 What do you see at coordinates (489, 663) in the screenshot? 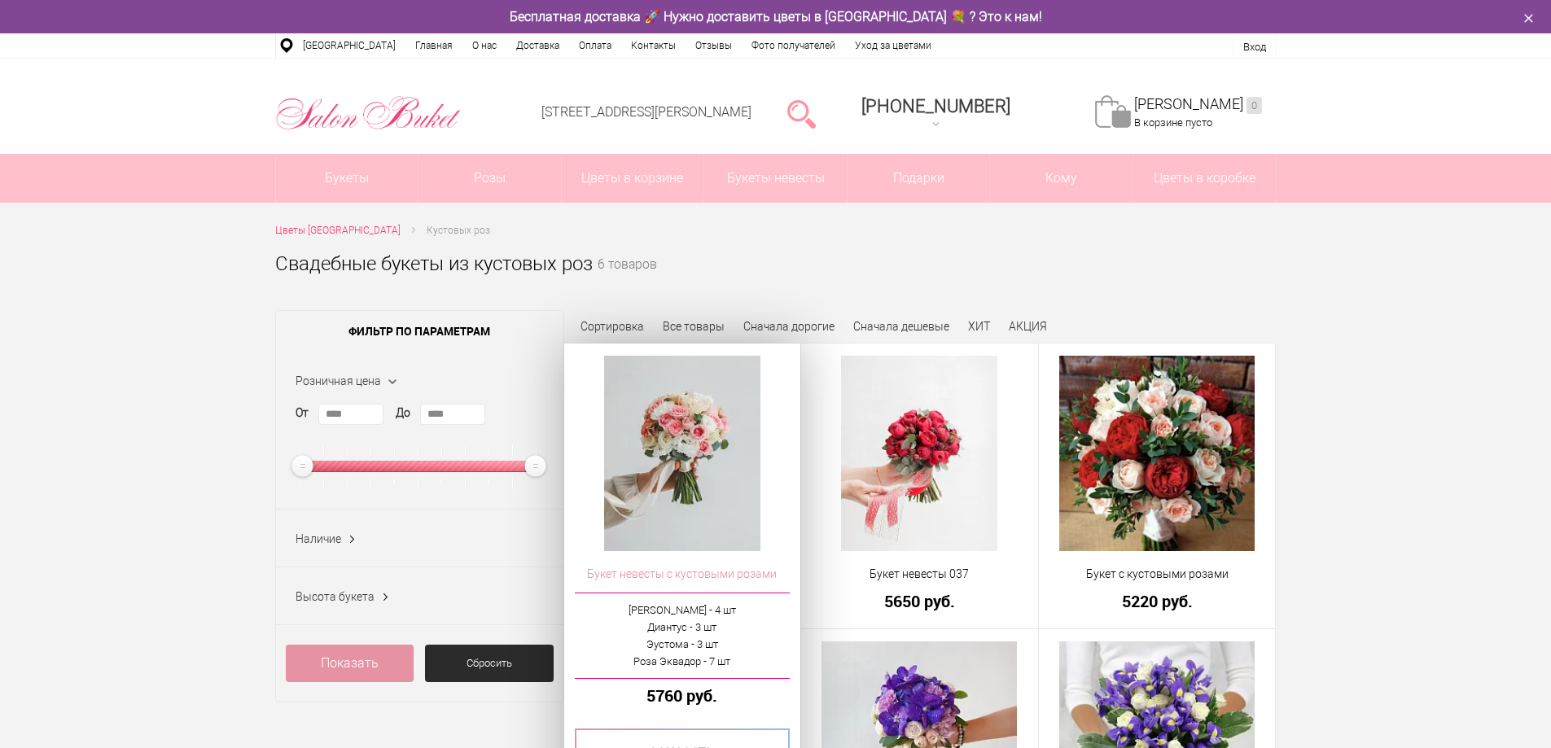
I see `a: Сбросить` at bounding box center [489, 663].